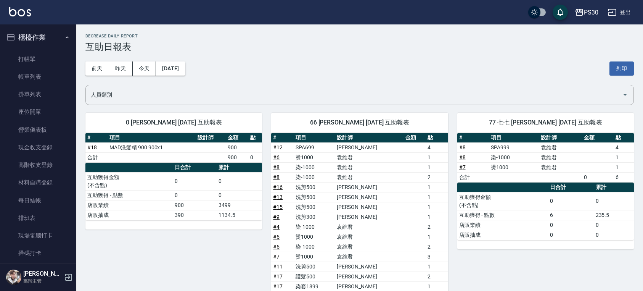 The image size is (643, 291). Describe the element at coordinates (129, 215) in the screenshot. I see `td: 店販抽成` at that location.